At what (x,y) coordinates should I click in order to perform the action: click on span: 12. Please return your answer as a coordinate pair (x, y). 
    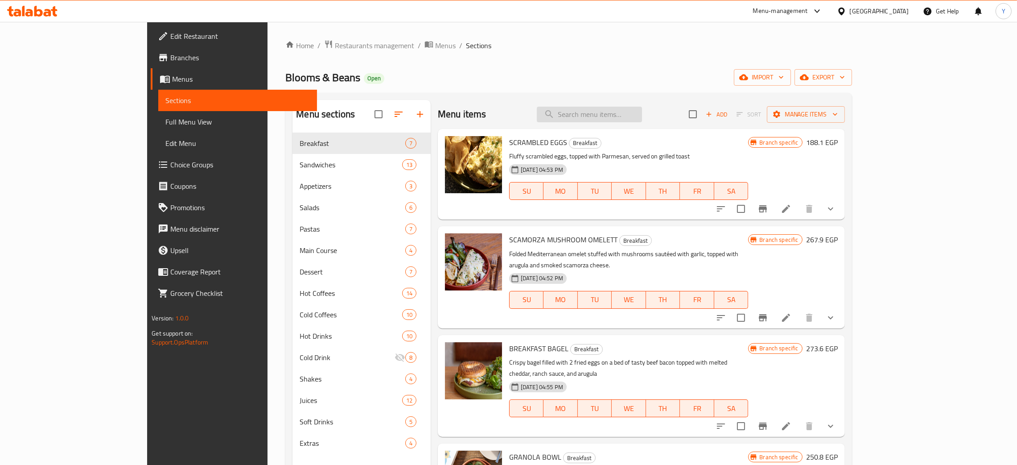
    Looking at the image, I should click on (409, 400).